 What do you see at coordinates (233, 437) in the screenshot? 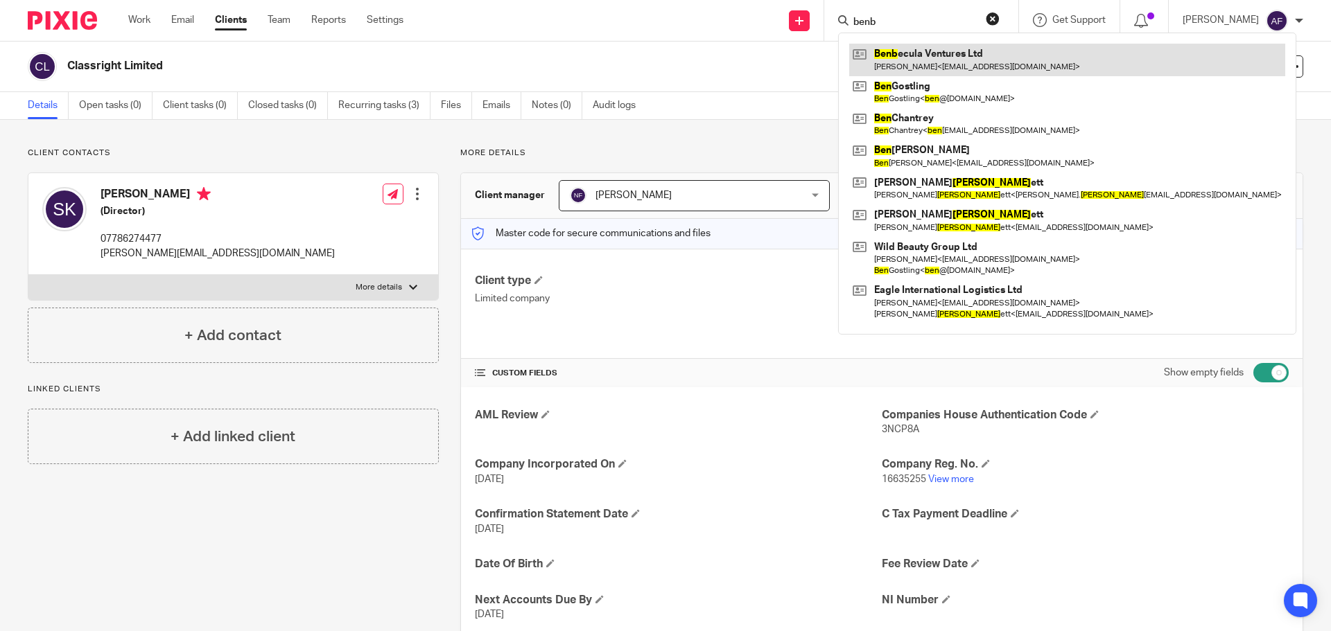
I see `h4: + Add linked client` at bounding box center [233, 437].